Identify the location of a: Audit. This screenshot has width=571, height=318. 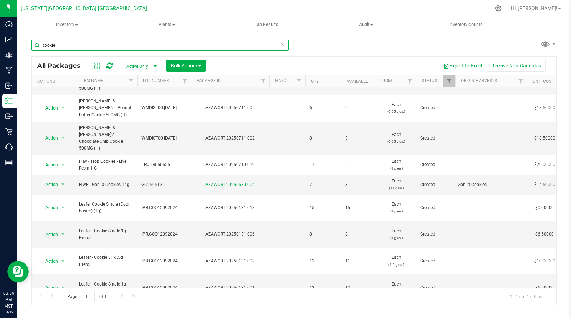
(366, 25).